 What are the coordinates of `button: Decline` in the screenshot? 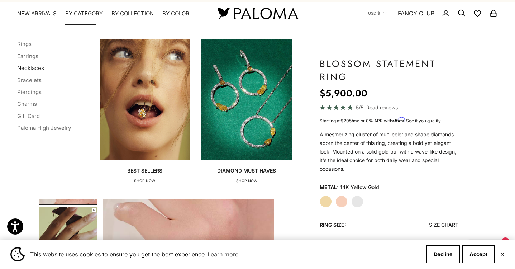 It's located at (443, 254).